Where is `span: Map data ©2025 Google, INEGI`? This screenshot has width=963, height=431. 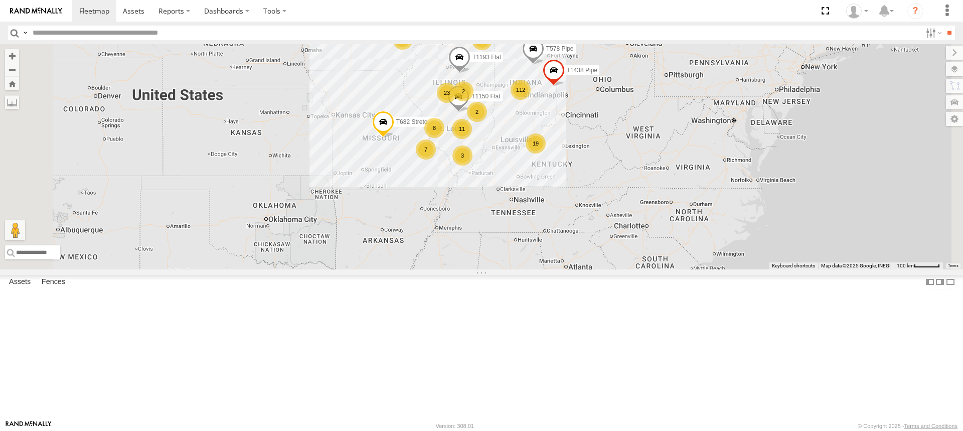 span: Map data ©2025 Google, INEGI is located at coordinates (855, 265).